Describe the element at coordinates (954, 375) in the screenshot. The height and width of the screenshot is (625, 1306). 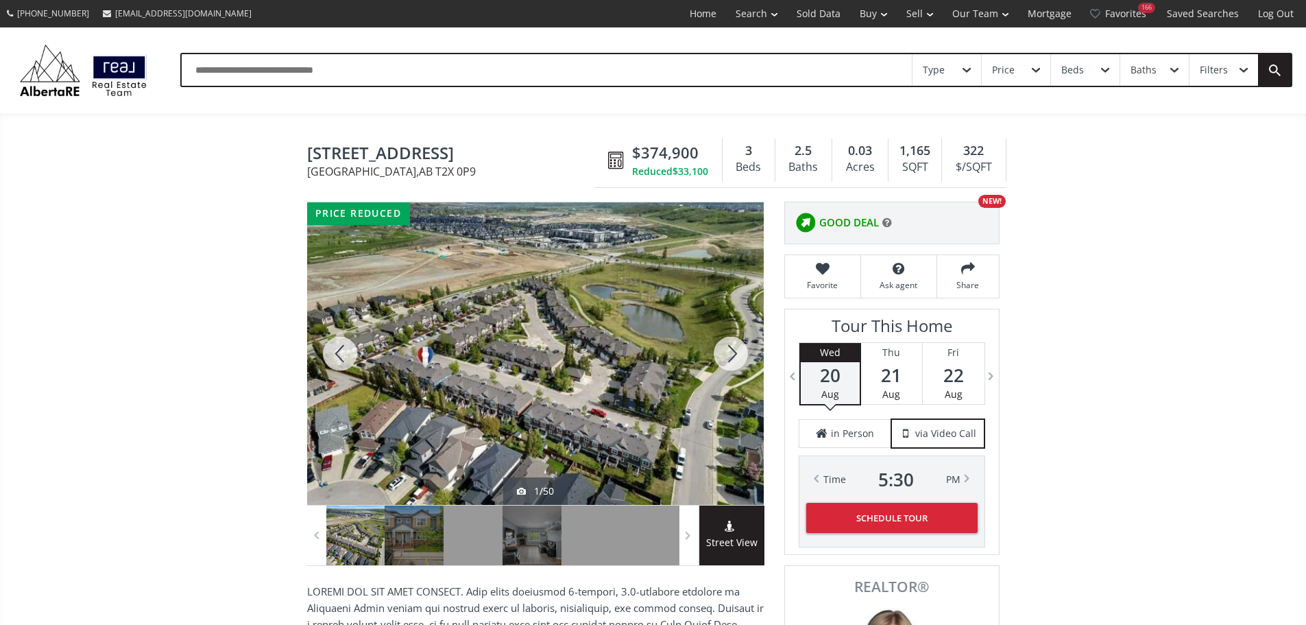
I see `span: 22` at that location.